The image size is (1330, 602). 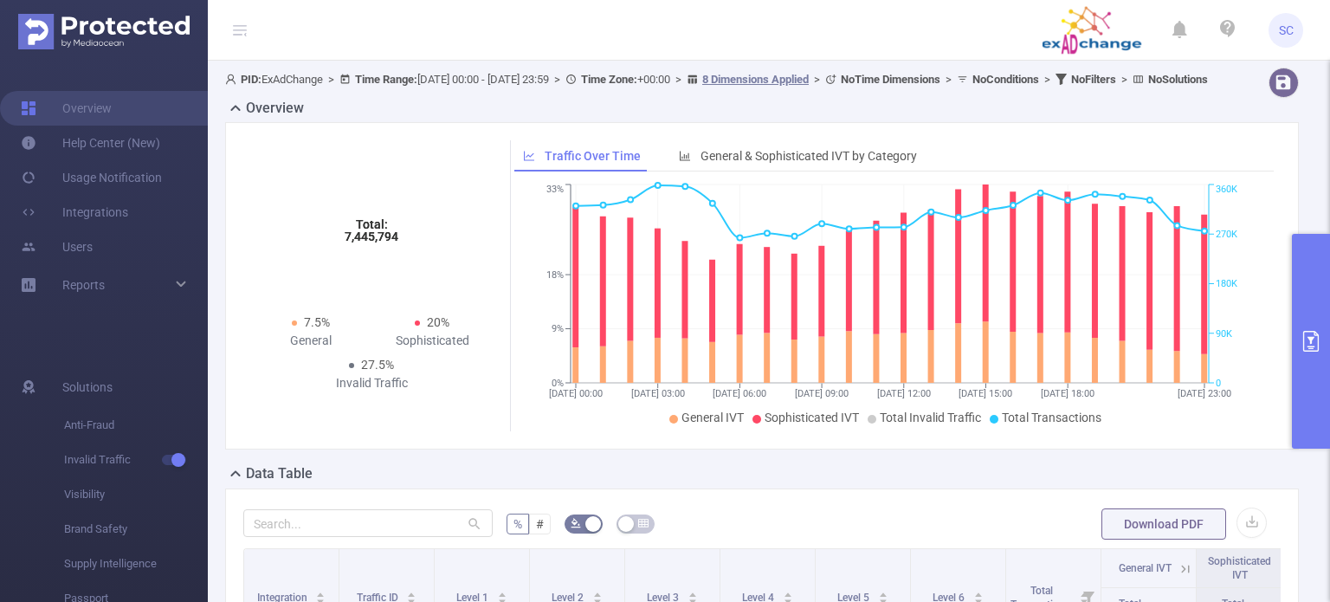 What do you see at coordinates (576, 523) in the screenshot?
I see `i: icon: bg-colors` at bounding box center [576, 523].